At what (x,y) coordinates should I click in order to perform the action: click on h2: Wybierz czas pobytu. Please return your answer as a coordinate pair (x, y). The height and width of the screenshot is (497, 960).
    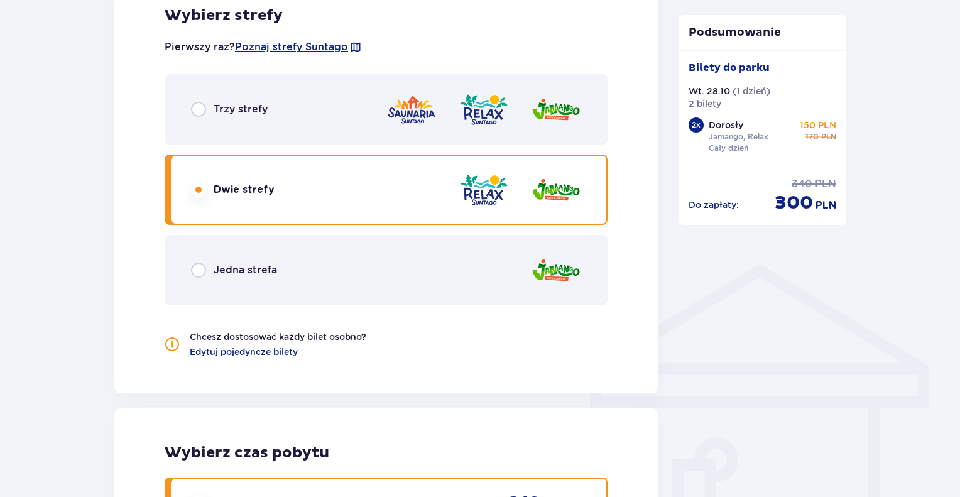
    Looking at the image, I should click on (386, 453).